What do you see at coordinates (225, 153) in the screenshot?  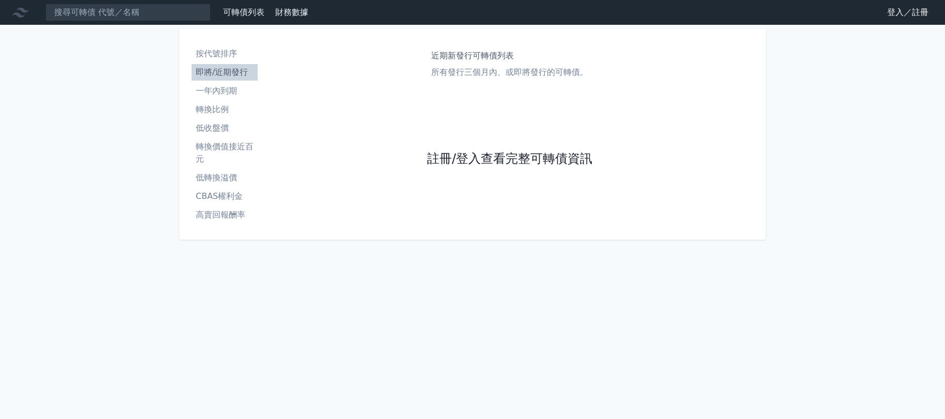 I see `li: 轉換價值接近百元` at bounding box center [225, 153].